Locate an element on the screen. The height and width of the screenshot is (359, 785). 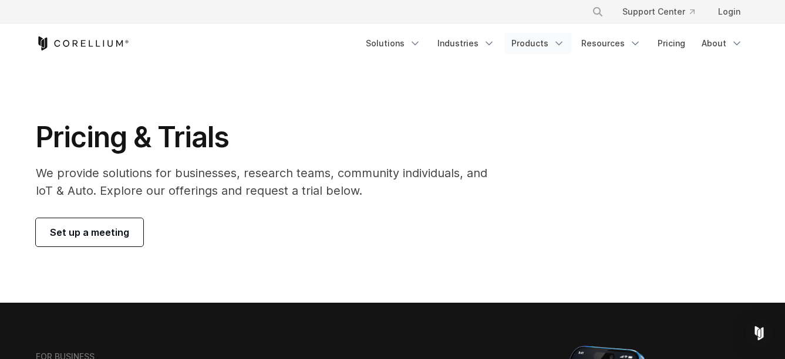
a: Corellium Home is located at coordinates (82, 43).